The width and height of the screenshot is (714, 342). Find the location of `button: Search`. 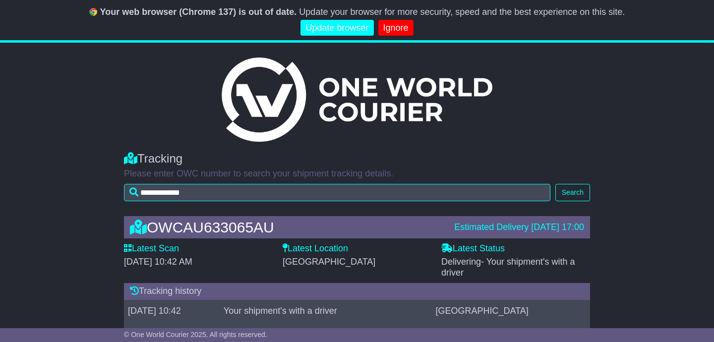

button: Search is located at coordinates (573, 192).